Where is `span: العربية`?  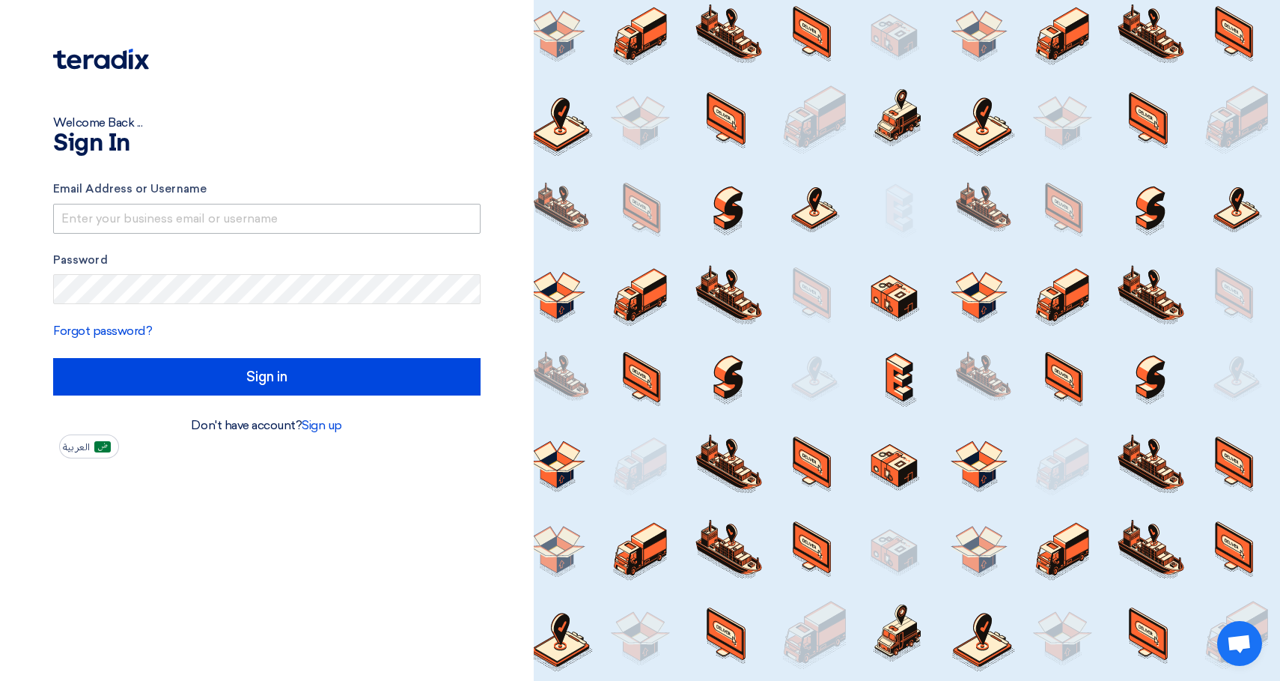 span: العربية is located at coordinates (76, 447).